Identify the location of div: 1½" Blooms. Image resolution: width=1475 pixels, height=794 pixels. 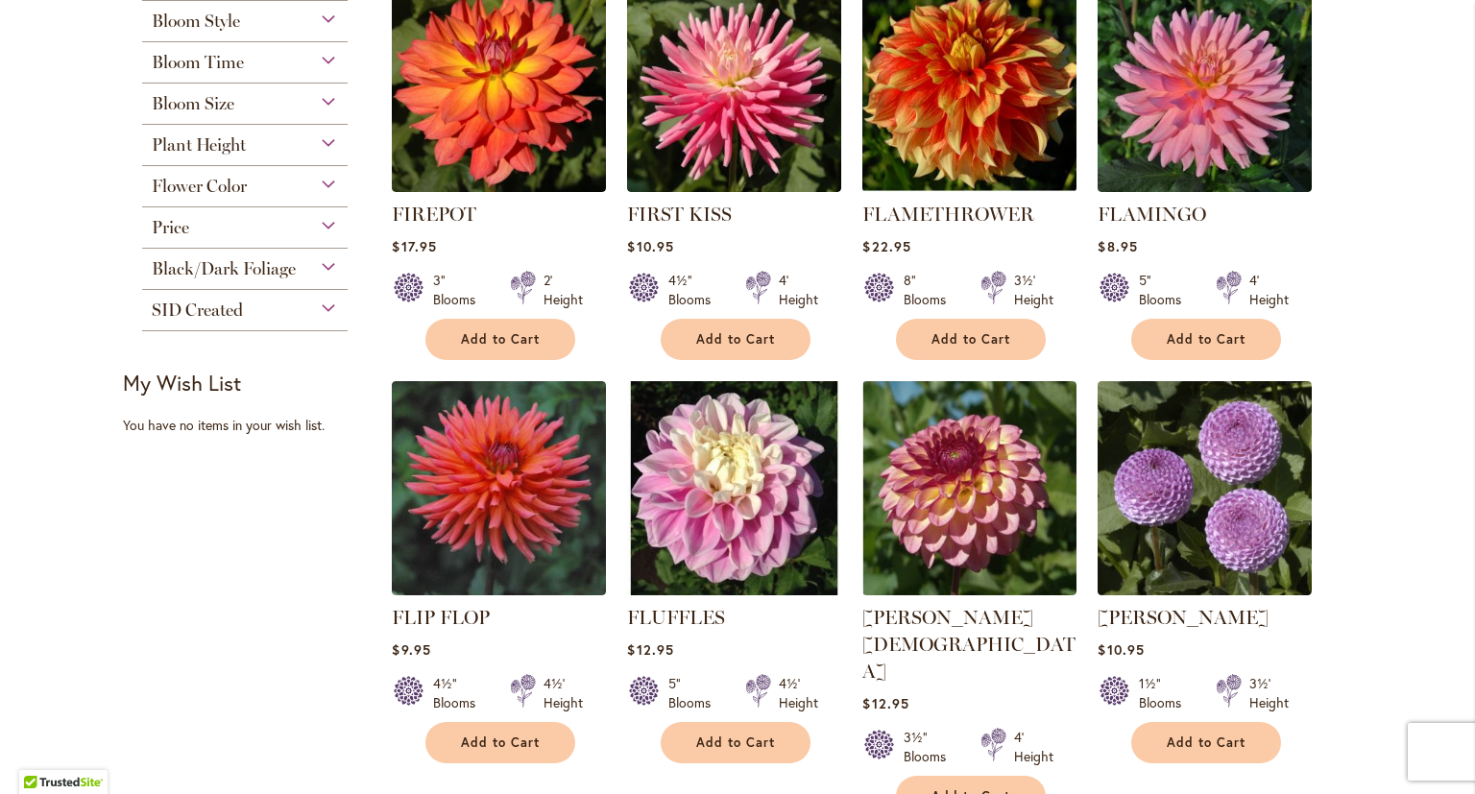
(1166, 693).